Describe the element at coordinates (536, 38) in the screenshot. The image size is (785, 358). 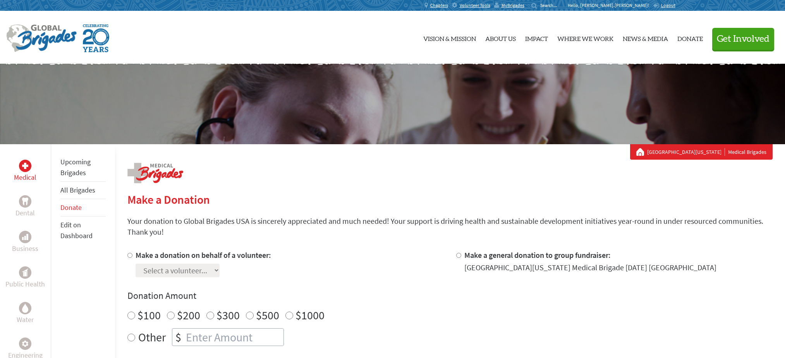
I see `a: Impact` at that location.